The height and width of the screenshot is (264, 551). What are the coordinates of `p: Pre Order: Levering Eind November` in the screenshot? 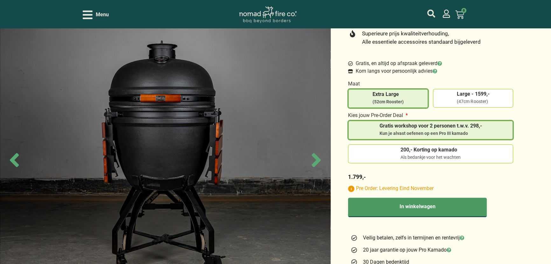 It's located at (431, 188).